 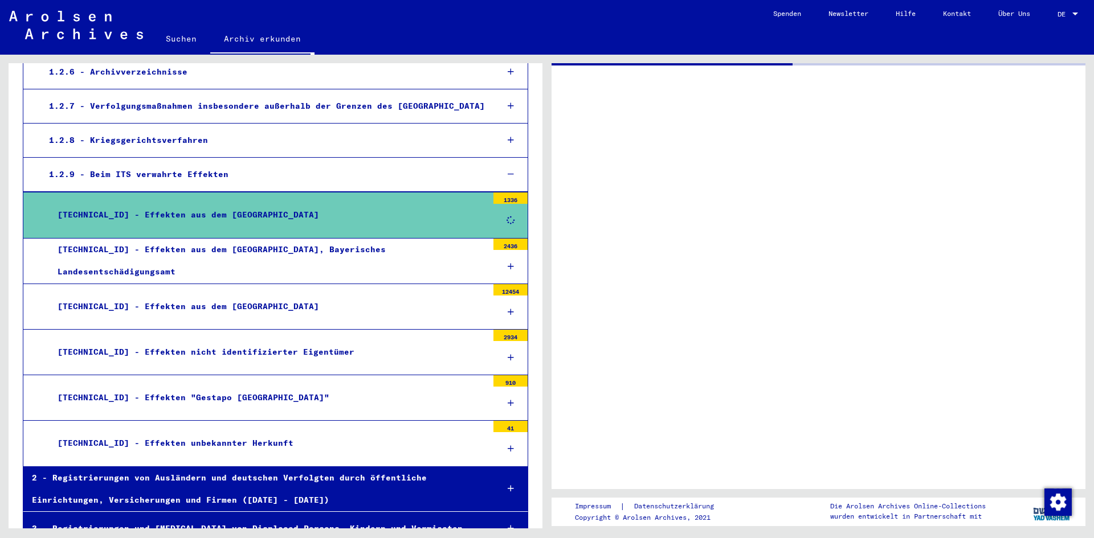 What do you see at coordinates (181, 39) in the screenshot?
I see `a: Suchen` at bounding box center [181, 39].